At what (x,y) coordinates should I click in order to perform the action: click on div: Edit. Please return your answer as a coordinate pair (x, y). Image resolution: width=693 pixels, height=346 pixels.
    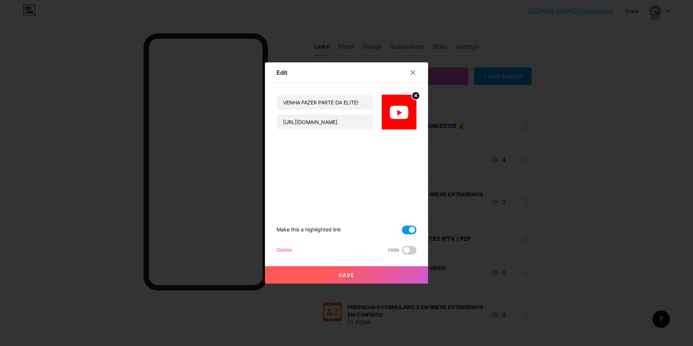
    Looking at the image, I should click on (282, 72).